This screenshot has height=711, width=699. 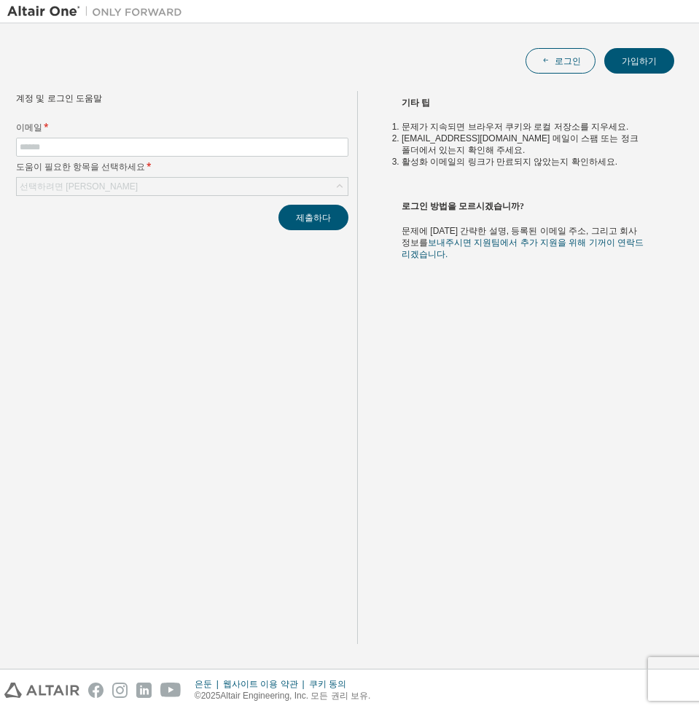 I want to click on font: 이메일, so click(x=29, y=127).